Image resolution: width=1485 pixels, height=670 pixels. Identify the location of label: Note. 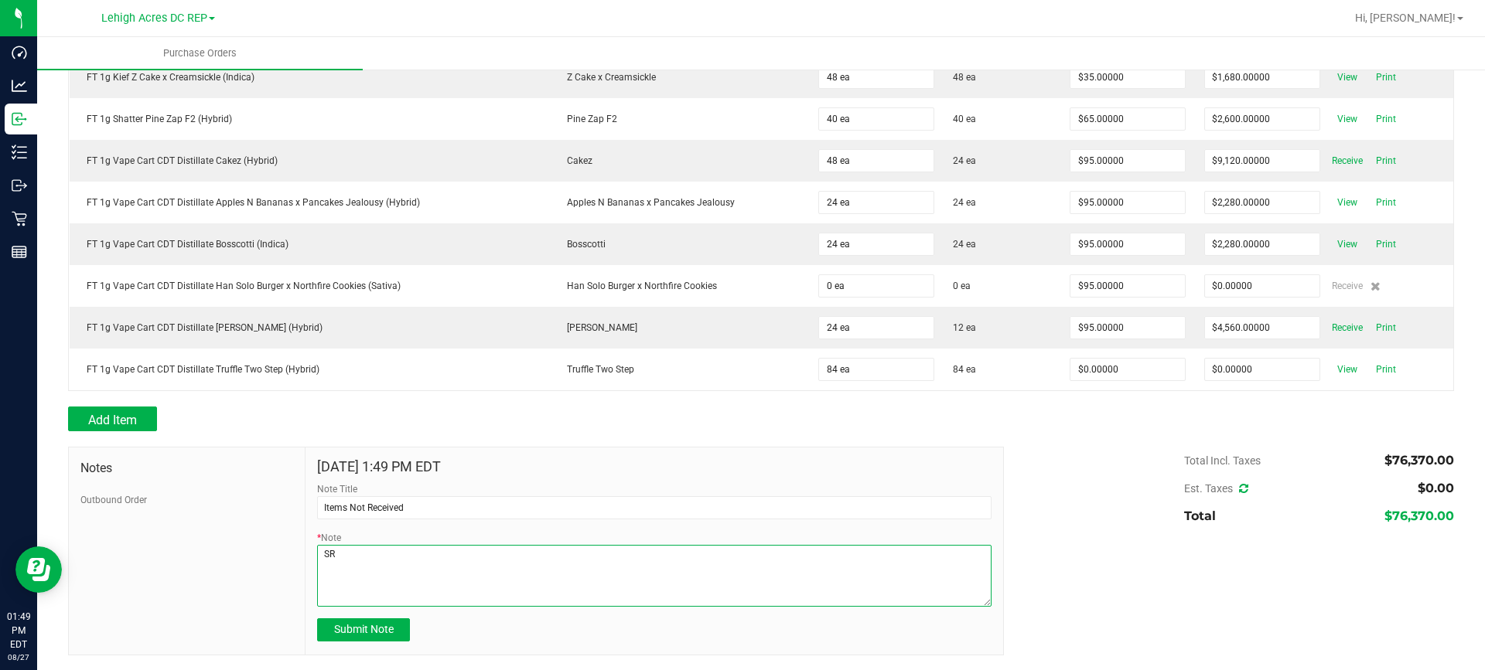
(329, 538).